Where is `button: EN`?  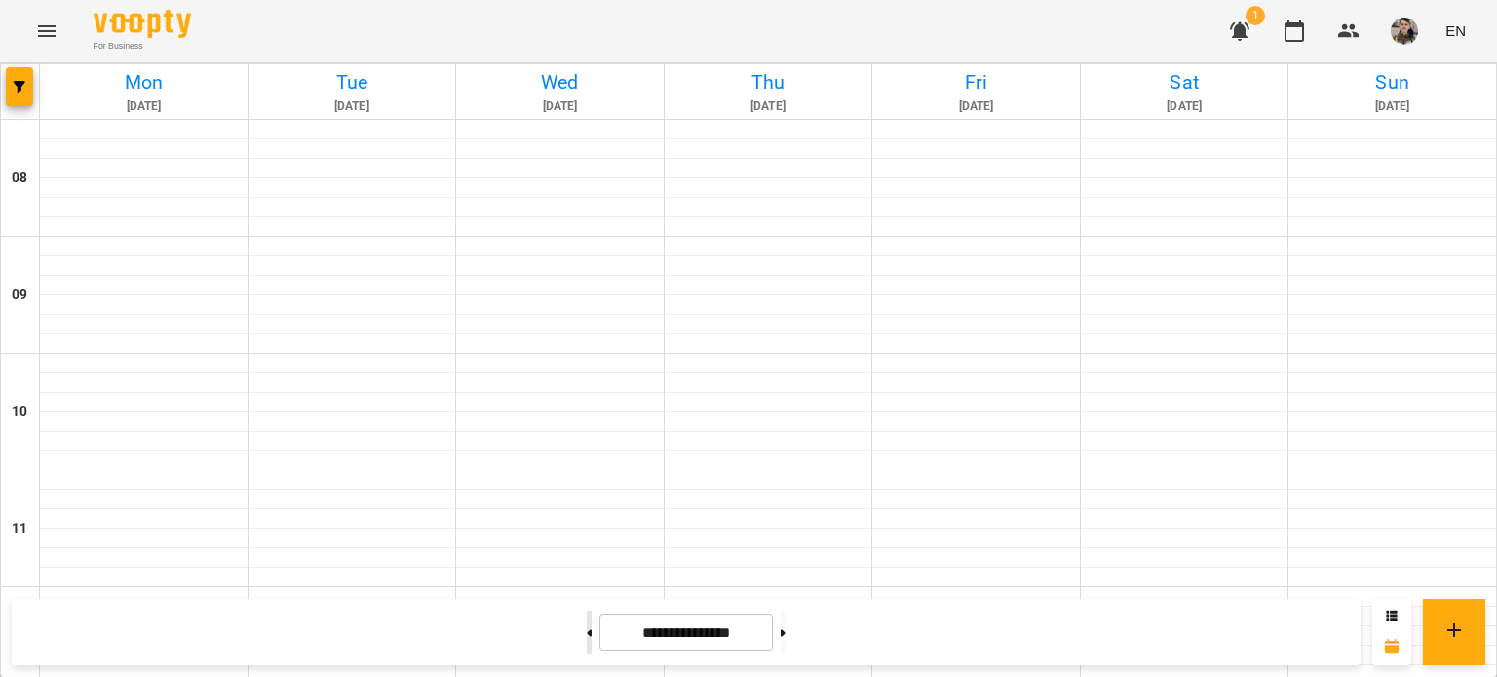 button: EN is located at coordinates (1455, 30).